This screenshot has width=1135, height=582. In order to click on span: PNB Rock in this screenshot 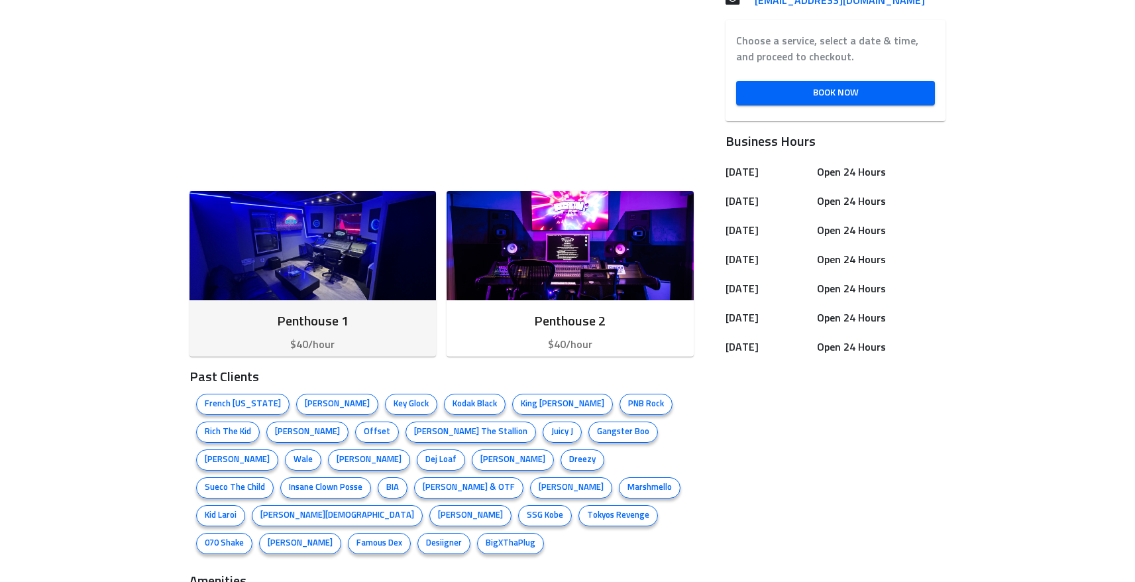, I will do `click(646, 404)`.